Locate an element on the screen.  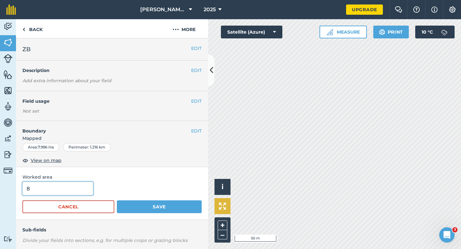
h4: Field usage is located at coordinates (107, 101).